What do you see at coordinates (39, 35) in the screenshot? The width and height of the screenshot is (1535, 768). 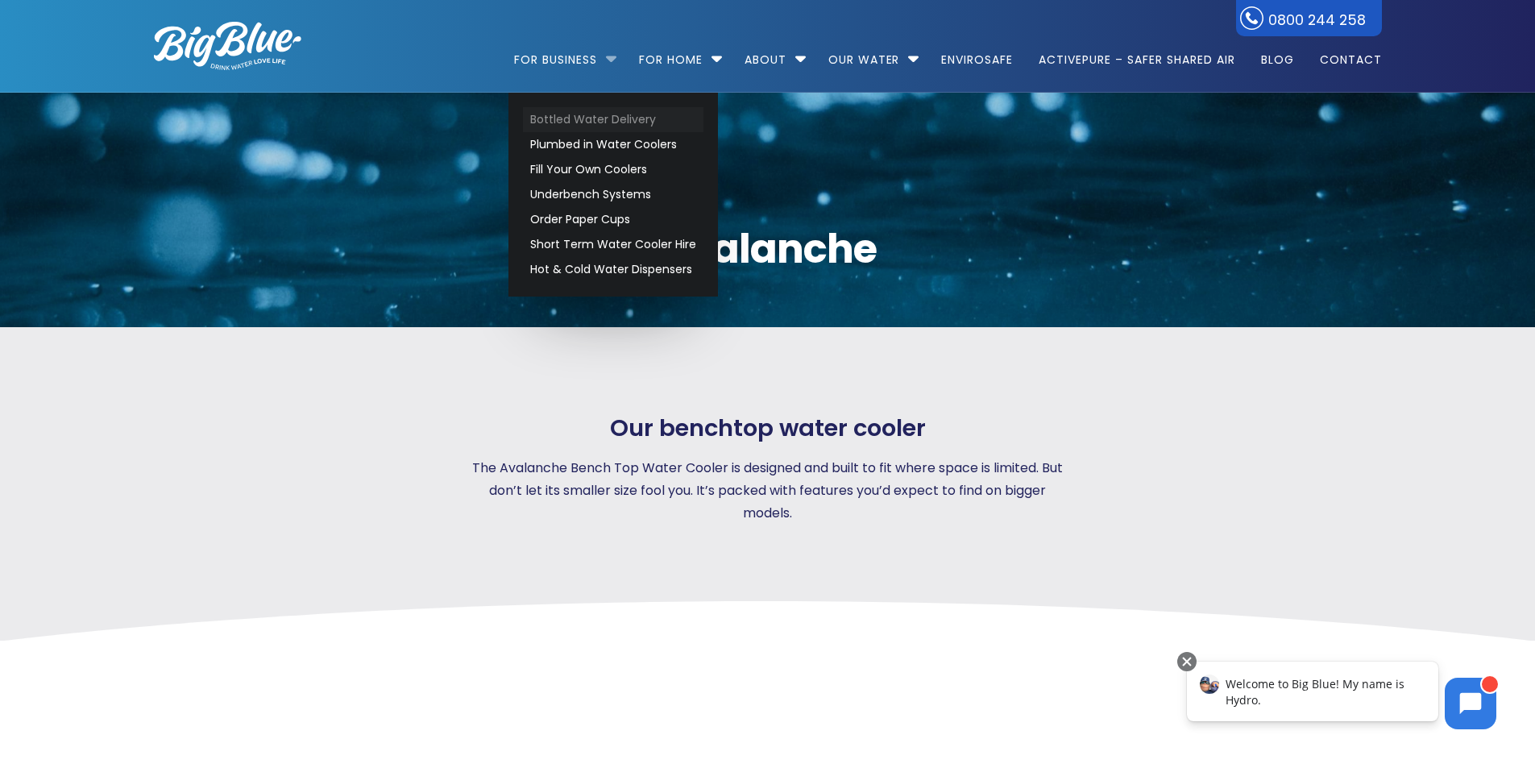 I see `img: Avatar` at bounding box center [39, 35].